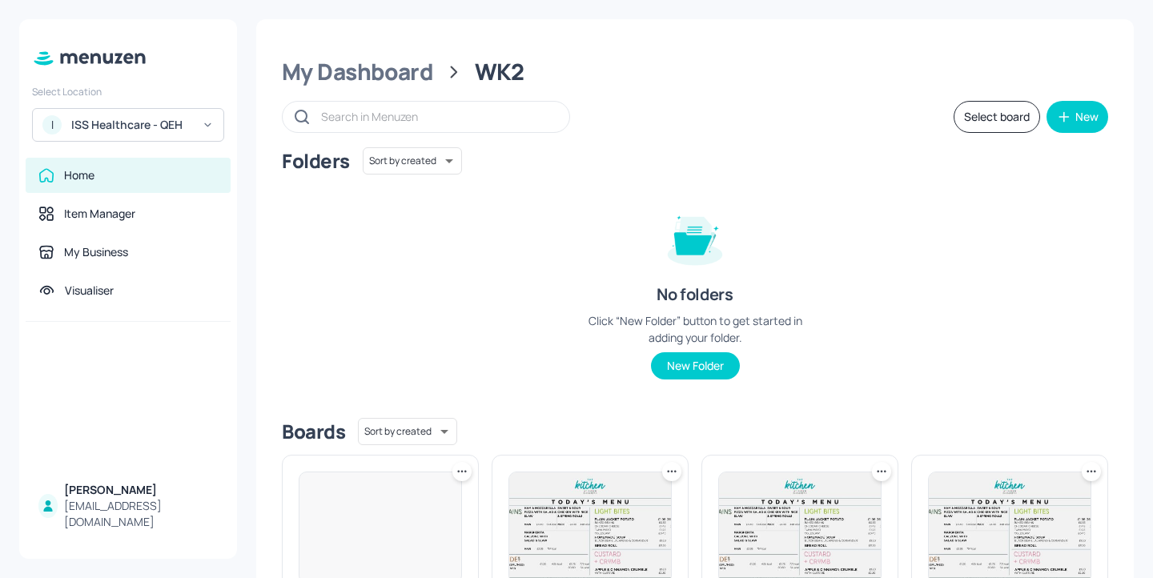 Image resolution: width=1153 pixels, height=578 pixels. Describe the element at coordinates (695, 237) in the screenshot. I see `img: folder-empty` at that location.